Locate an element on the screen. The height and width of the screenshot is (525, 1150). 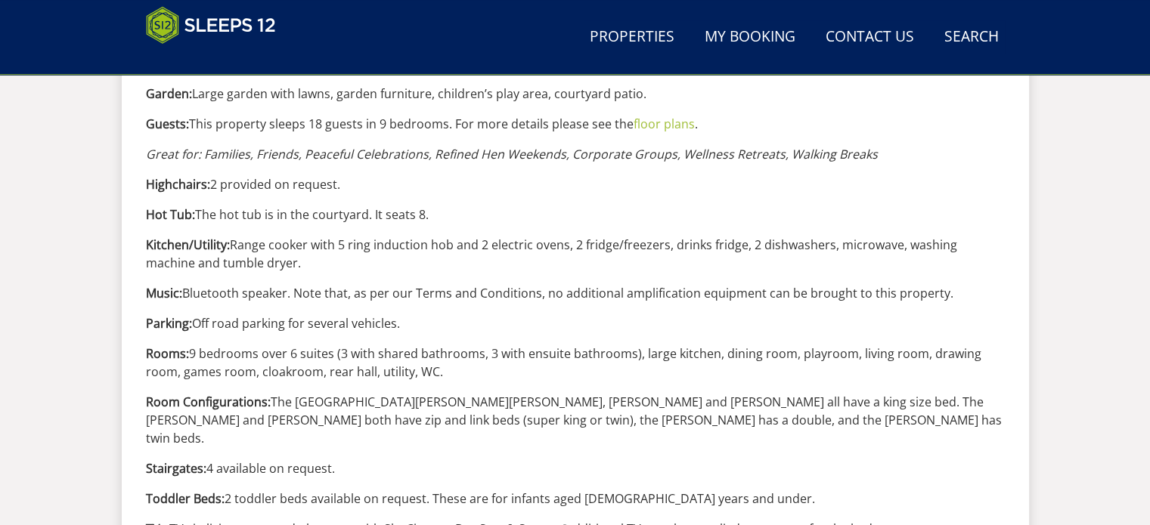
strong: Hot Tub: is located at coordinates (170, 215).